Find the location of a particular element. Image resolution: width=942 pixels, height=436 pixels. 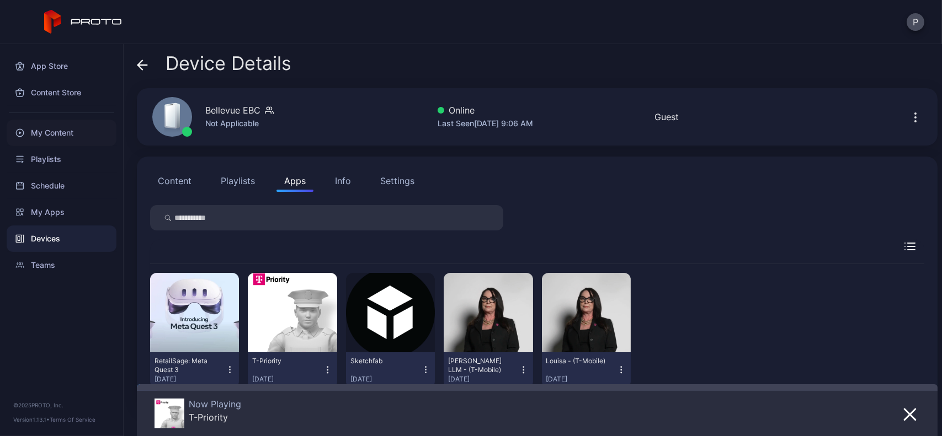

div: Playlists is located at coordinates (61, 159).